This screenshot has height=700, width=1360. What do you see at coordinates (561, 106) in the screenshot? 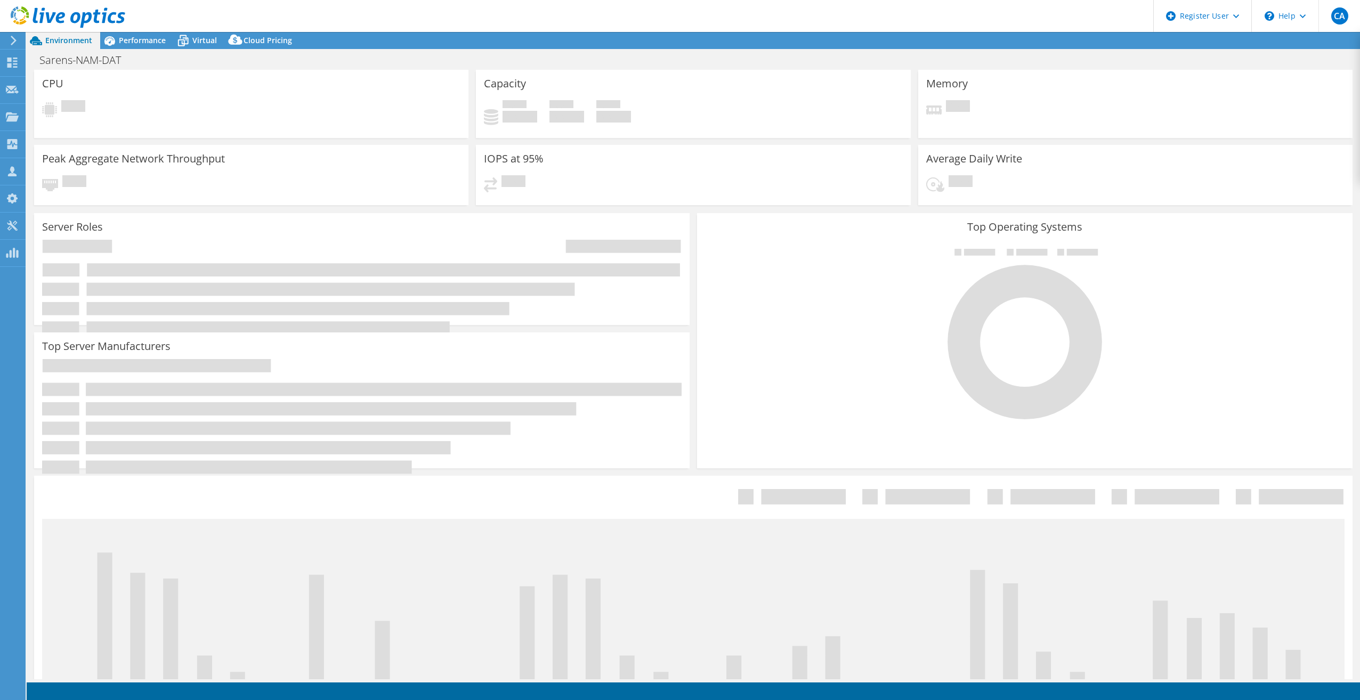
I see `span: Free` at bounding box center [561, 106].